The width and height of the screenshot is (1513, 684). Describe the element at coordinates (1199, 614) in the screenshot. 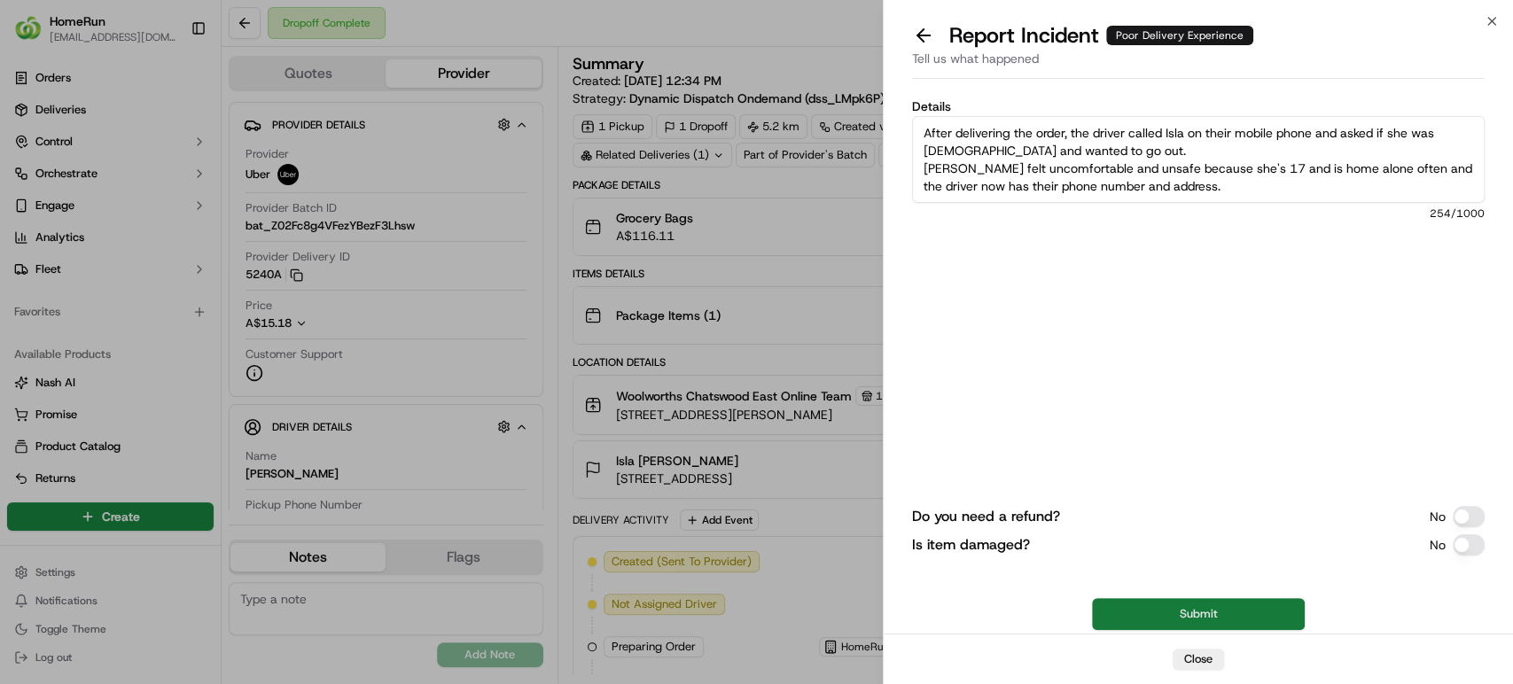

I see `button: Submit` at that location.